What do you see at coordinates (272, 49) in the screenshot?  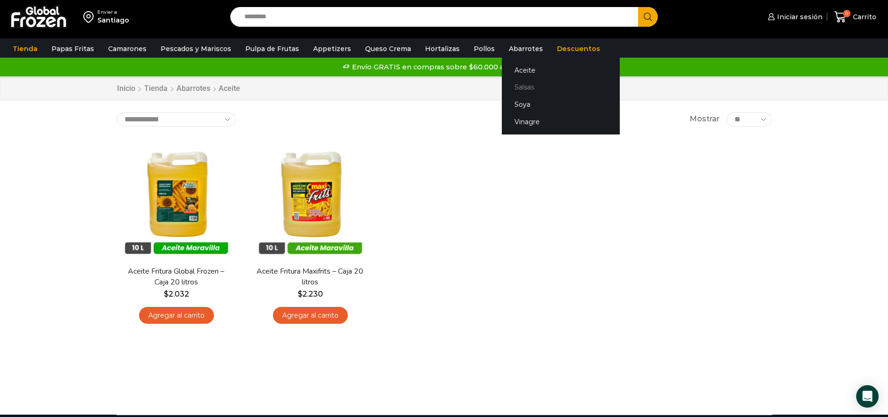 I see `a: Pulpa de Frutas` at bounding box center [272, 49].